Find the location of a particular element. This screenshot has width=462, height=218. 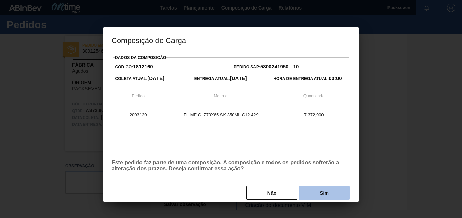

span: Quantidade is located at coordinates (314, 96).